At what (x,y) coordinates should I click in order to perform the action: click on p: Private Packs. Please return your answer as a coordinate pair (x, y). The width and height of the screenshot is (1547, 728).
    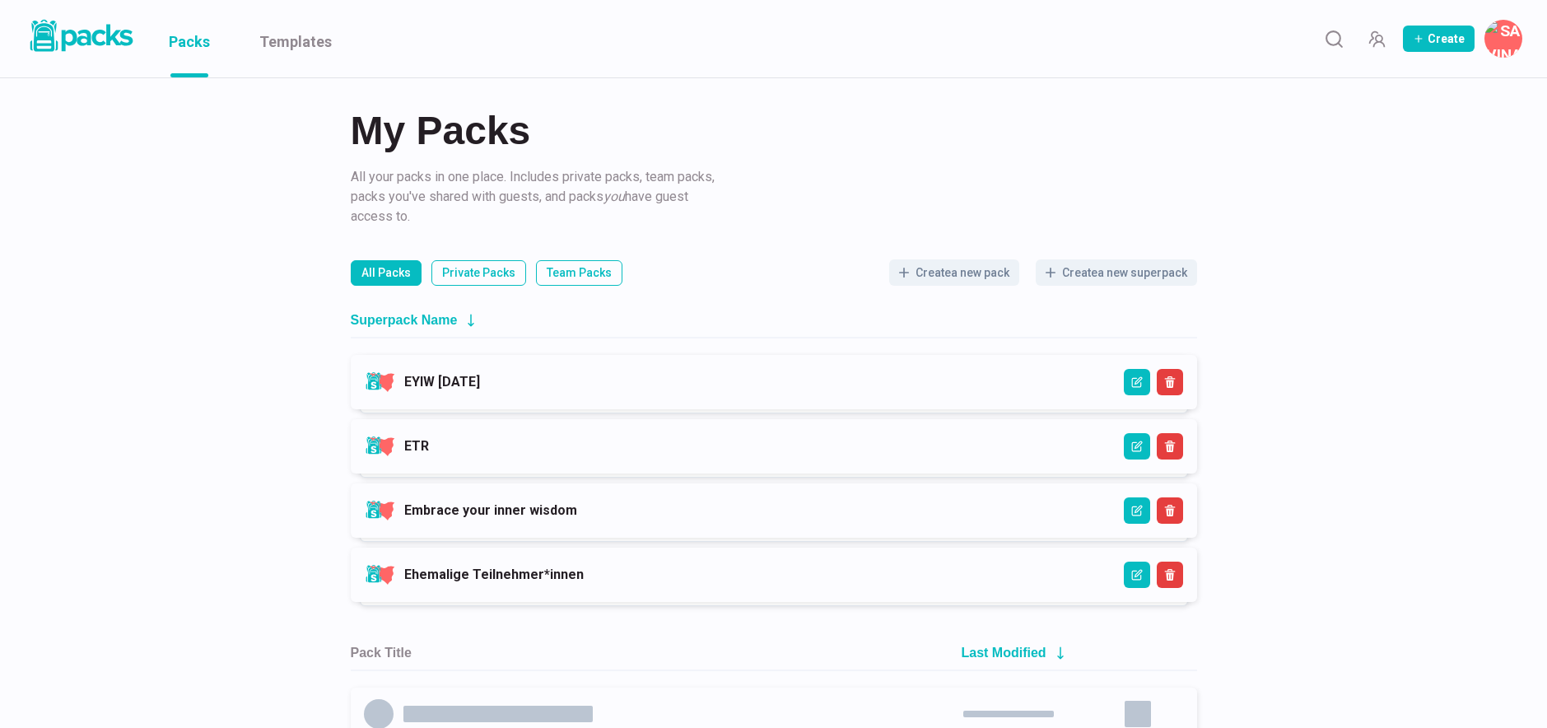
    Looking at the image, I should click on (478, 273).